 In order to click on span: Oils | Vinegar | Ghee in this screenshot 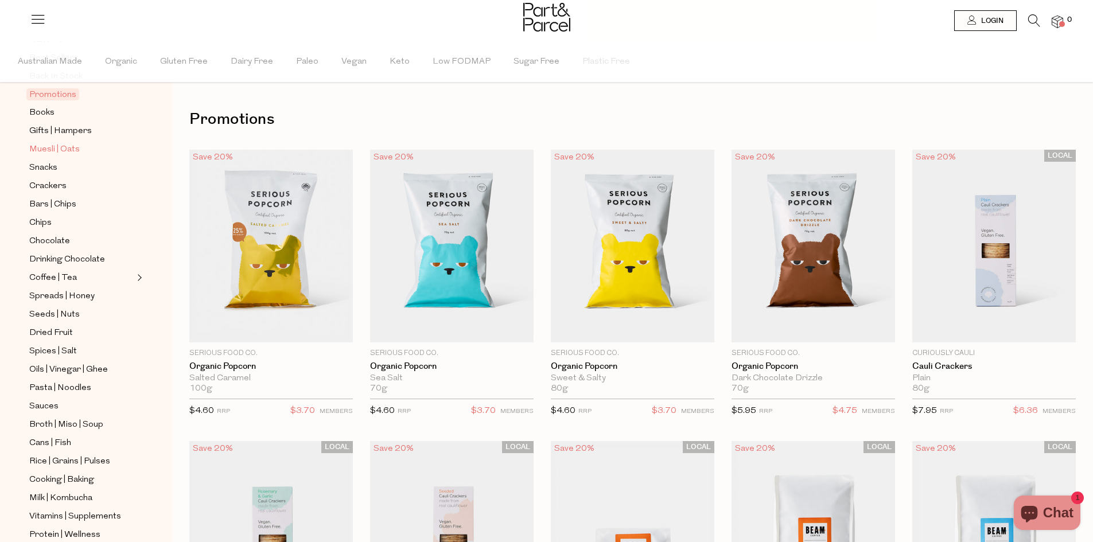, I will do `click(68, 370)`.